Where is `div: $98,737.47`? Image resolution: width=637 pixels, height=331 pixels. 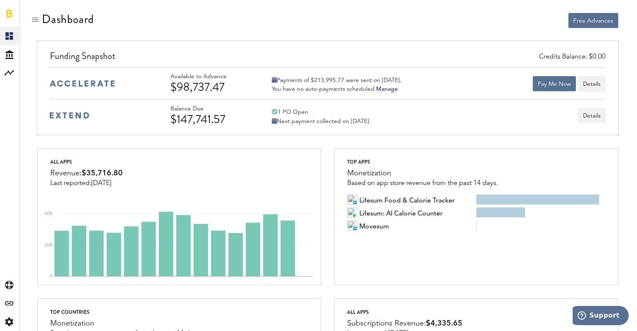 div: $98,737.47 is located at coordinates (210, 87).